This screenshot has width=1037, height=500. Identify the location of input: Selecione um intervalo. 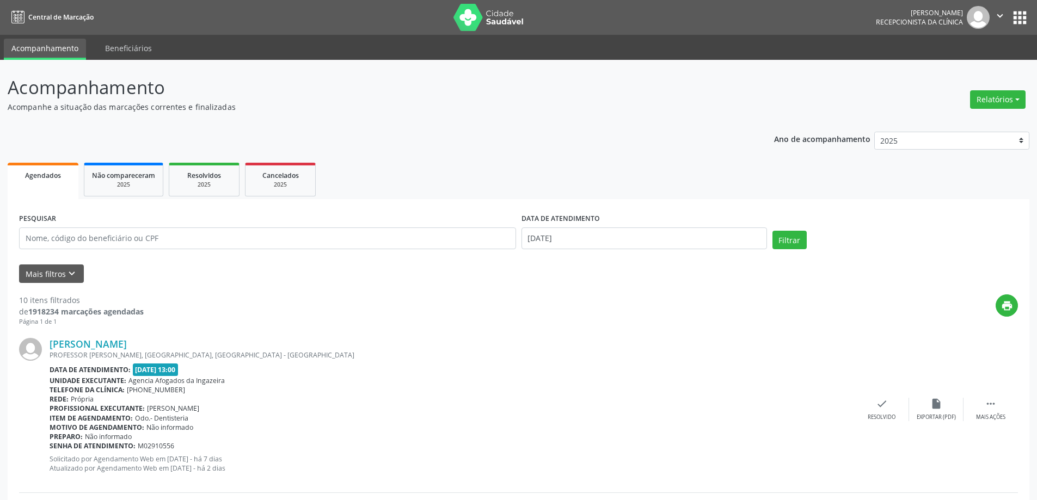
(644, 238).